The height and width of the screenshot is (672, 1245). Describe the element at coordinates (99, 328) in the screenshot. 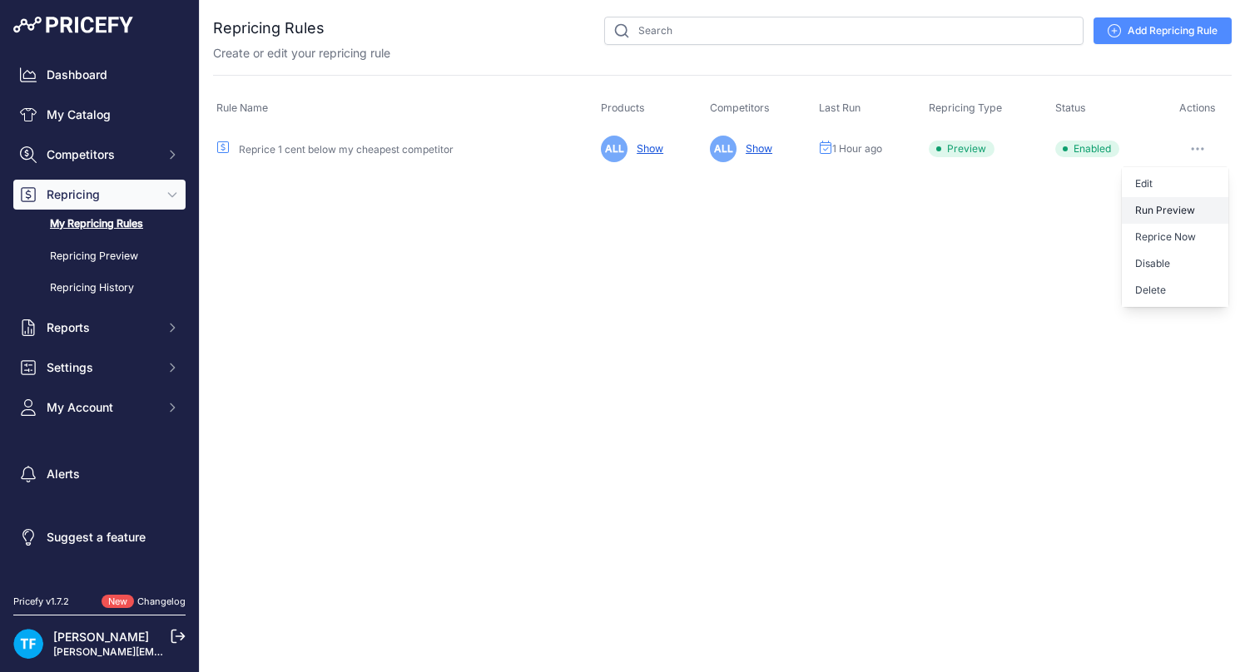

I see `button: Reports` at that location.